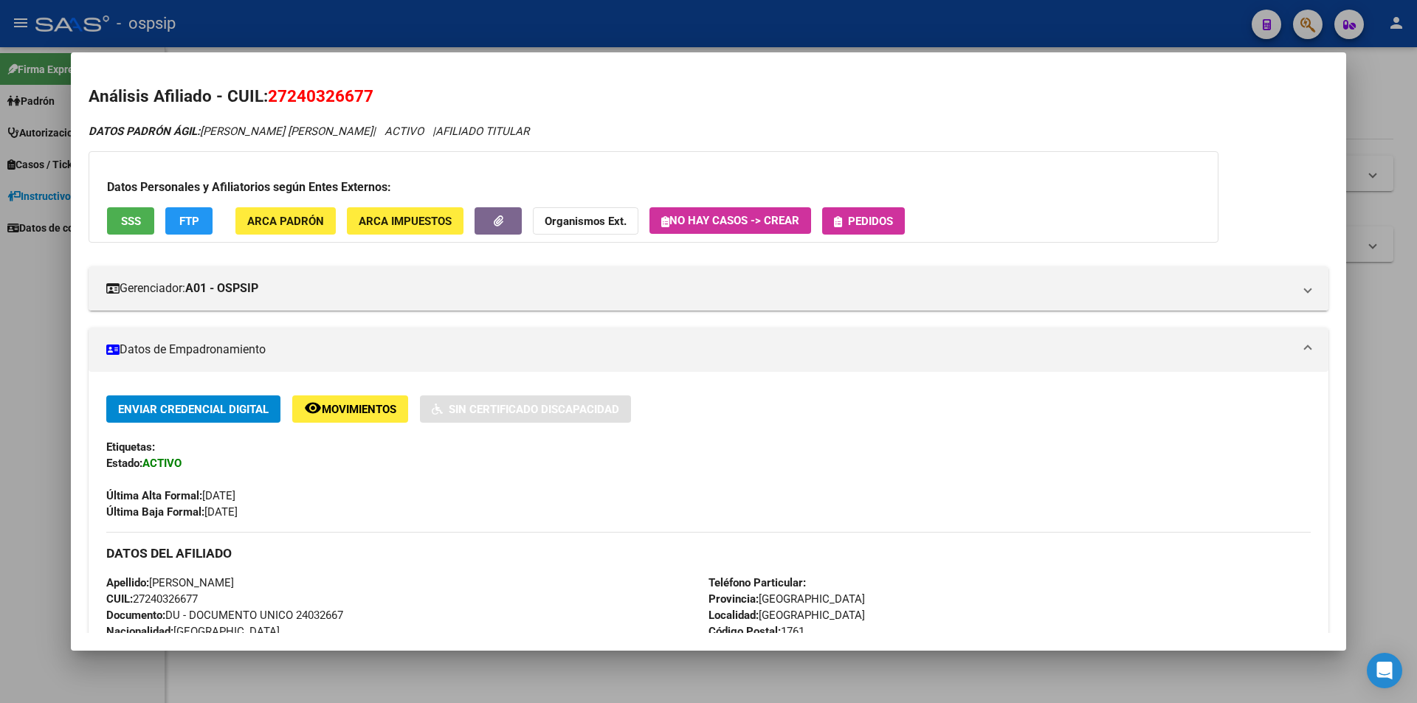 The height and width of the screenshot is (703, 1417). I want to click on span: DU - DOCUMENTO UNICO 24032667, so click(224, 616).